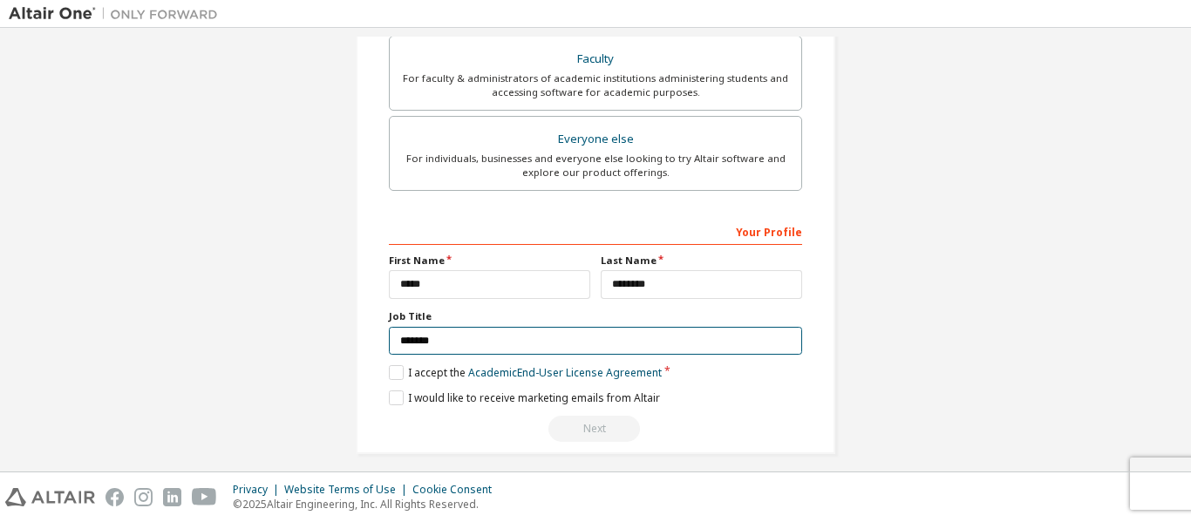  What do you see at coordinates (525, 372) in the screenshot?
I see `label: I accept the` at bounding box center [525, 372].